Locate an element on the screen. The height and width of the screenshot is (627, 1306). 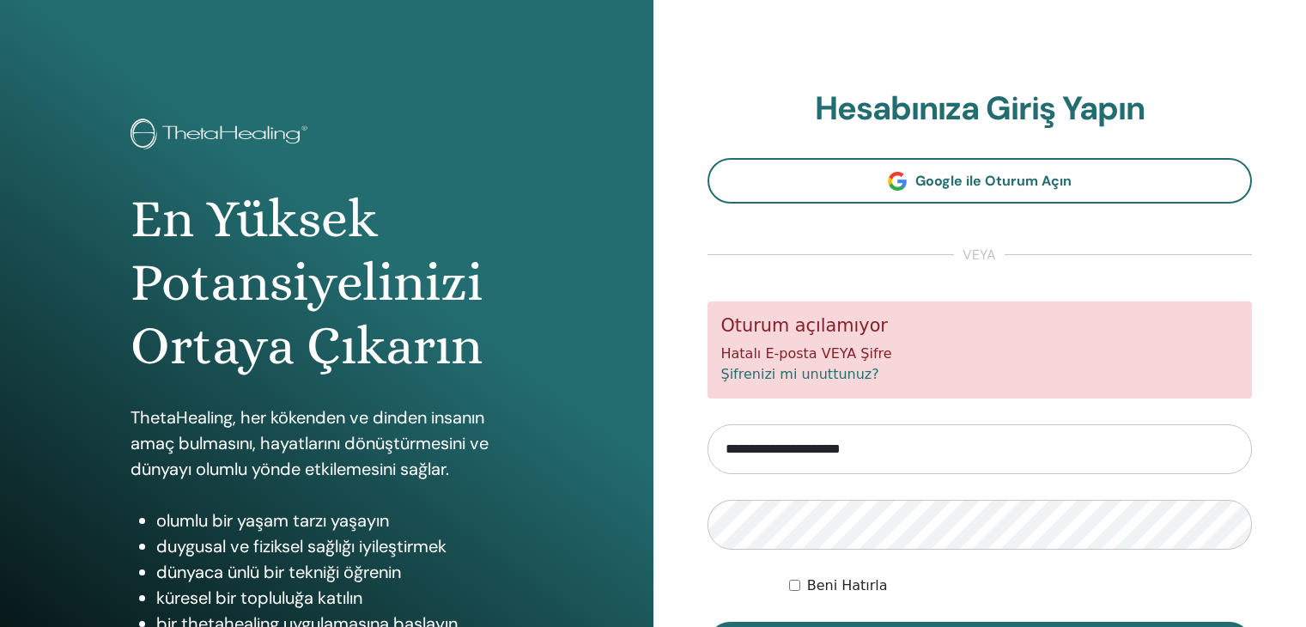
font: Beni Hatırla is located at coordinates (847, 585).